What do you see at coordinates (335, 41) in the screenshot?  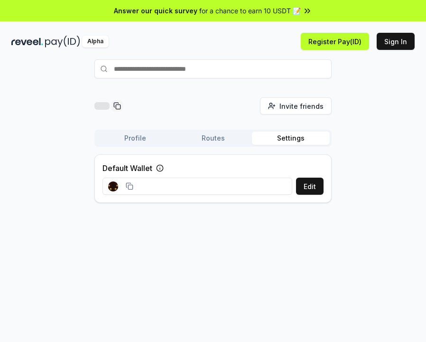 I see `button: Register Pay(ID)` at bounding box center [335, 41].